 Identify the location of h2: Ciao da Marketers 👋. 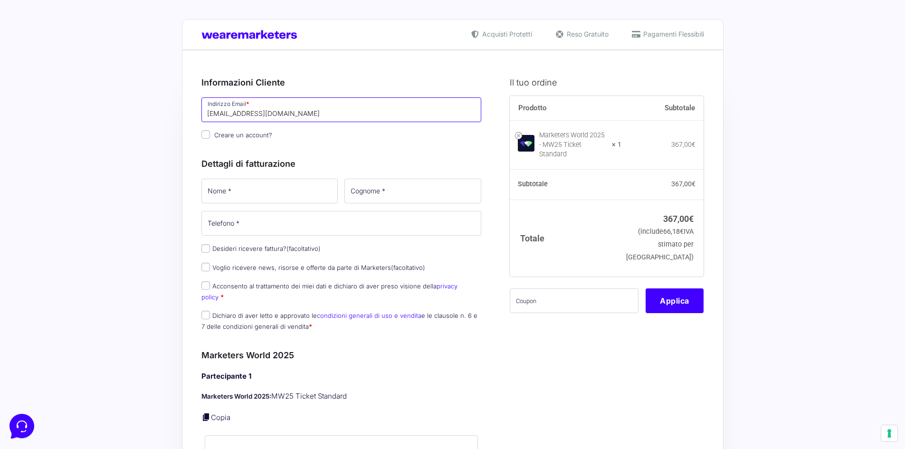
(84, 15).